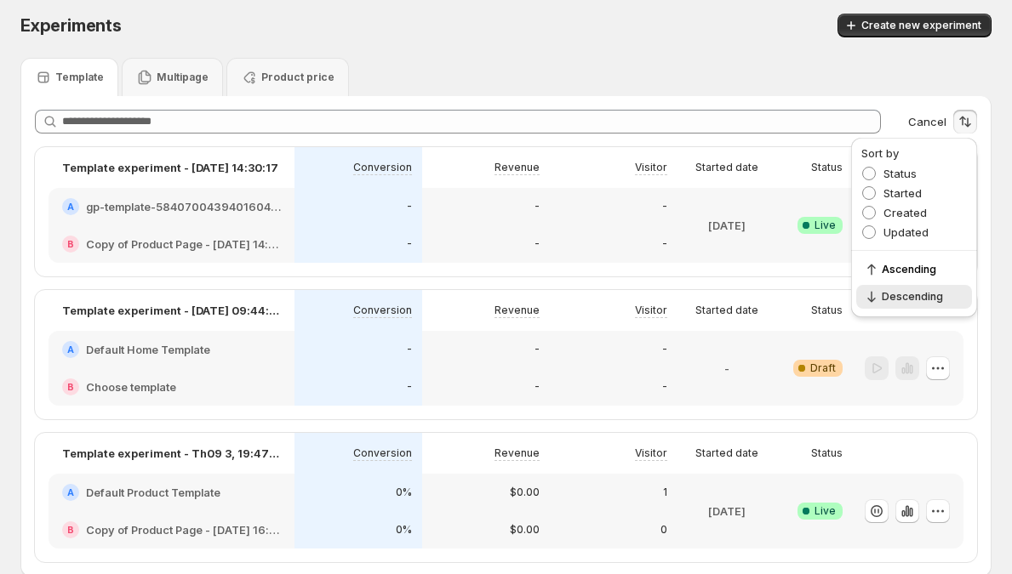  Describe the element at coordinates (148, 350) in the screenshot. I see `h2: Default Home Template` at that location.